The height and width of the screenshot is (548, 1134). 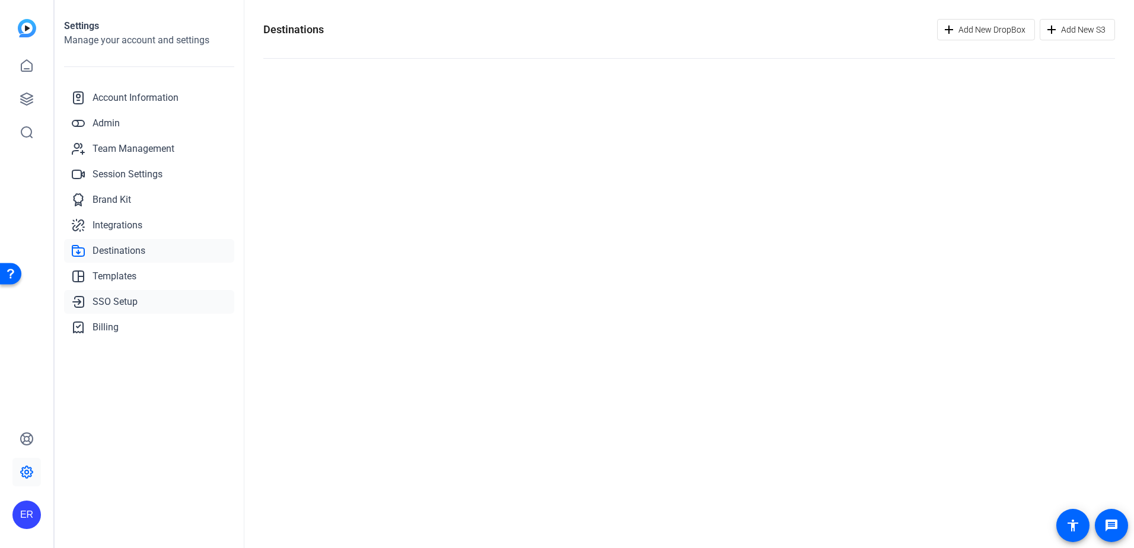 What do you see at coordinates (119, 251) in the screenshot?
I see `span: Destinations` at bounding box center [119, 251].